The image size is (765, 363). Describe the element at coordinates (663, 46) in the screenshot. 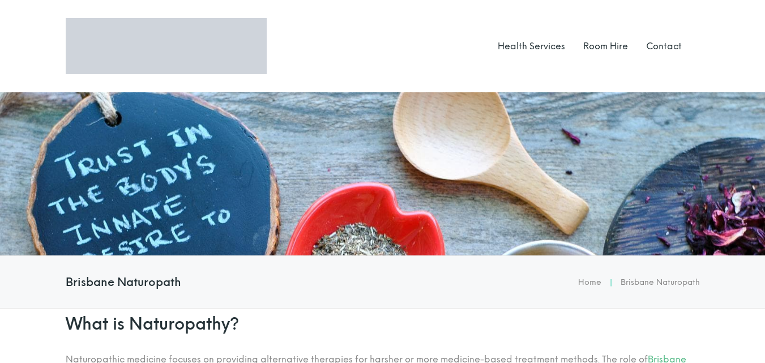

I see `a: Contact` at that location.